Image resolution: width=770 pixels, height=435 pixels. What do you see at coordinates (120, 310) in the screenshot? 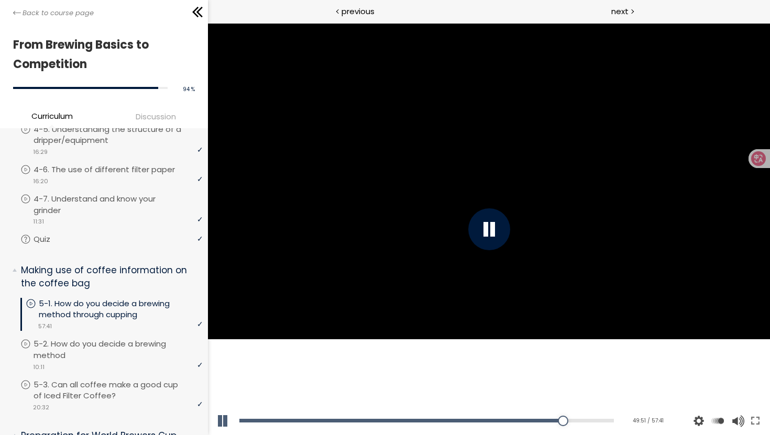
I see `p: 5-1. How do you decide a brewing method through cupping` at bounding box center [120, 310].